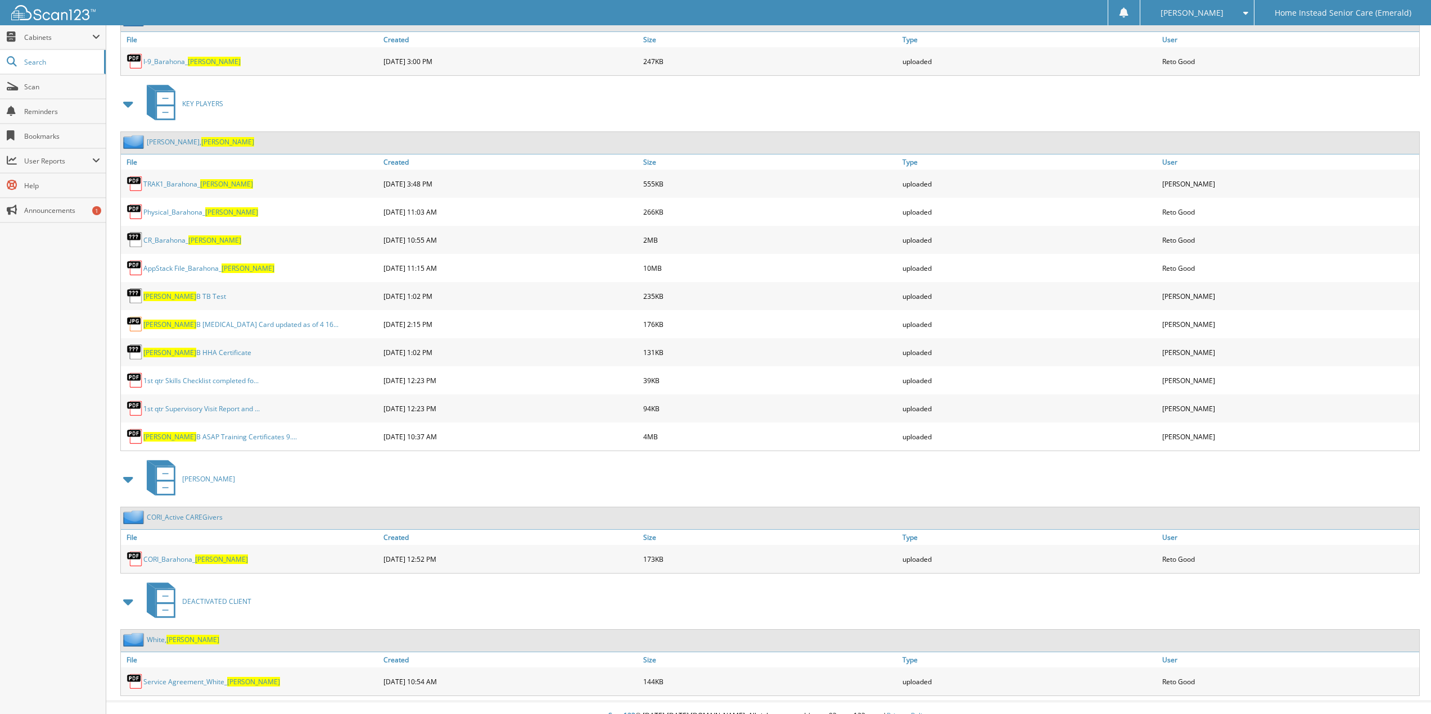 The width and height of the screenshot is (1431, 714). What do you see at coordinates (770, 409) in the screenshot?
I see `div: 94KB` at bounding box center [770, 409].